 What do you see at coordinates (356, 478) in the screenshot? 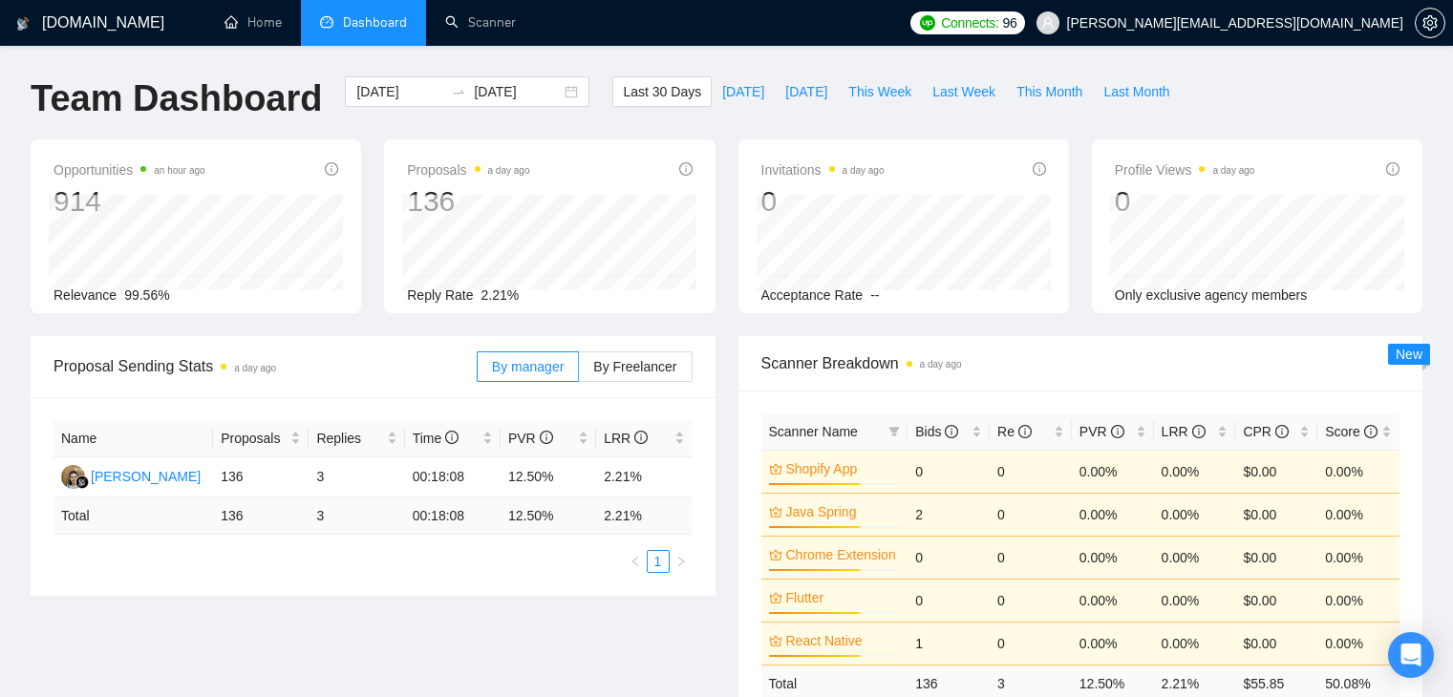
I see `td: 3` at bounding box center [356, 478].